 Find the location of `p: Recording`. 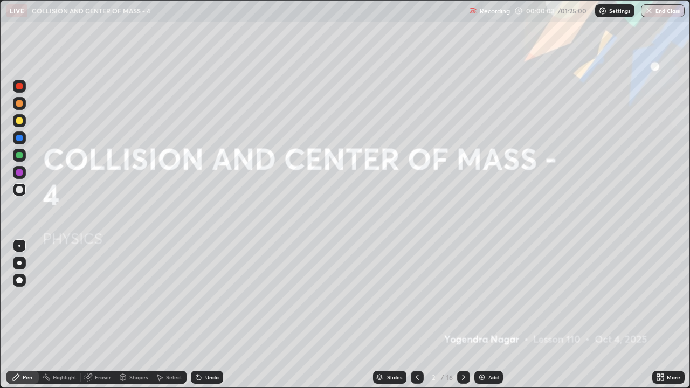

p: Recording is located at coordinates (495, 11).